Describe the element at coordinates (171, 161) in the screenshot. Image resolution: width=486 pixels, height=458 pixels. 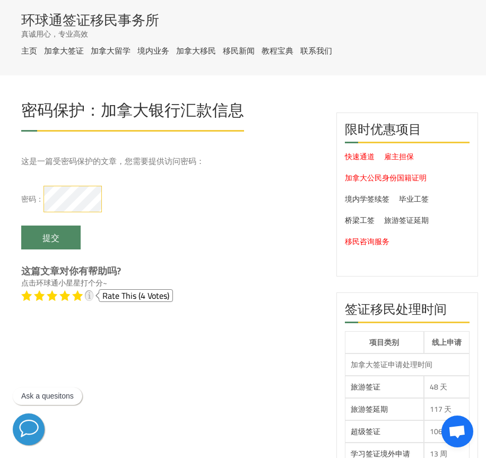
I see `p: 这是一篇受密码保护的文章，您需要提供访问密码：` at that location.